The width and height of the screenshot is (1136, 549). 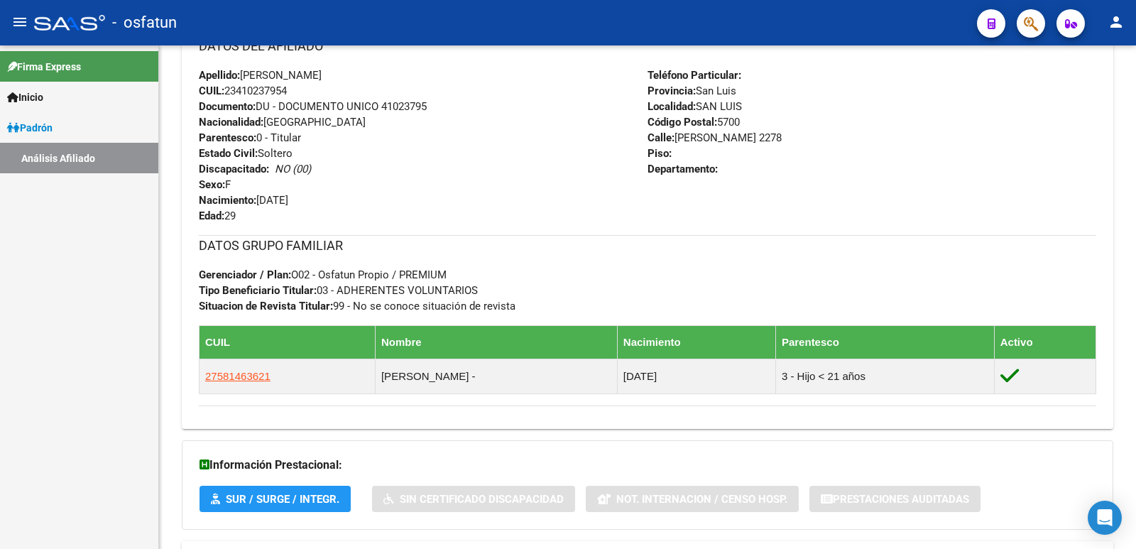 I want to click on strong: CUIL:, so click(x=212, y=91).